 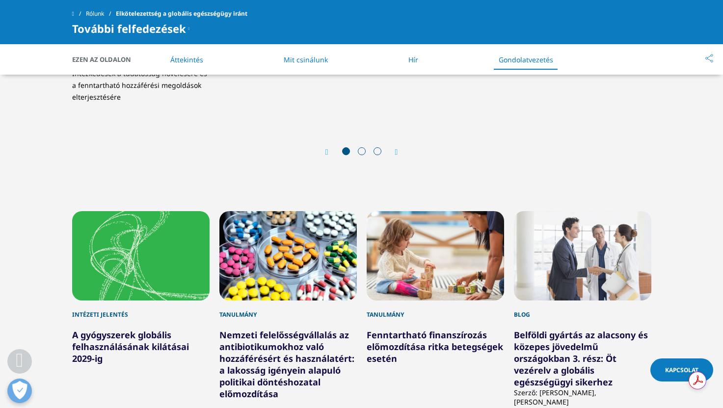 What do you see at coordinates (102, 59) in the screenshot?
I see `font: Ezen az oldalon` at bounding box center [102, 59].